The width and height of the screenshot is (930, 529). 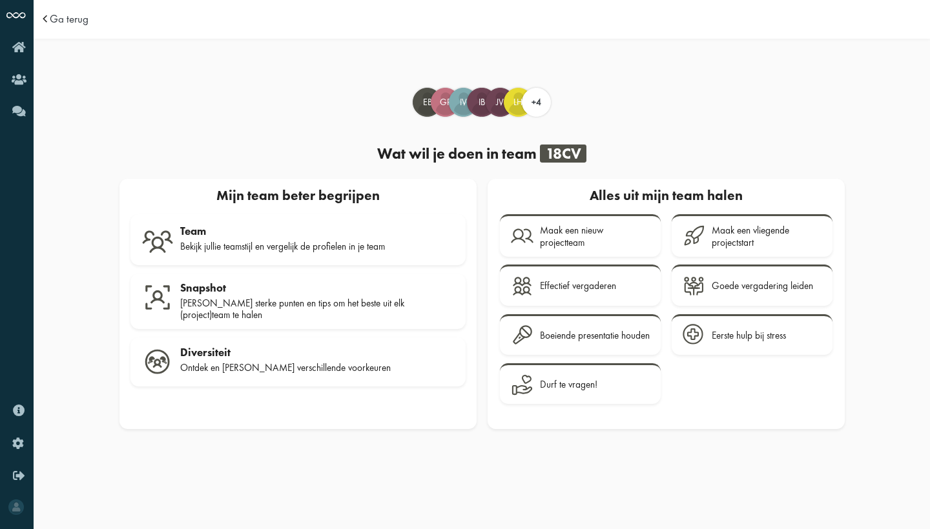 I want to click on a: Maak een nieuw projectteam, so click(x=580, y=235).